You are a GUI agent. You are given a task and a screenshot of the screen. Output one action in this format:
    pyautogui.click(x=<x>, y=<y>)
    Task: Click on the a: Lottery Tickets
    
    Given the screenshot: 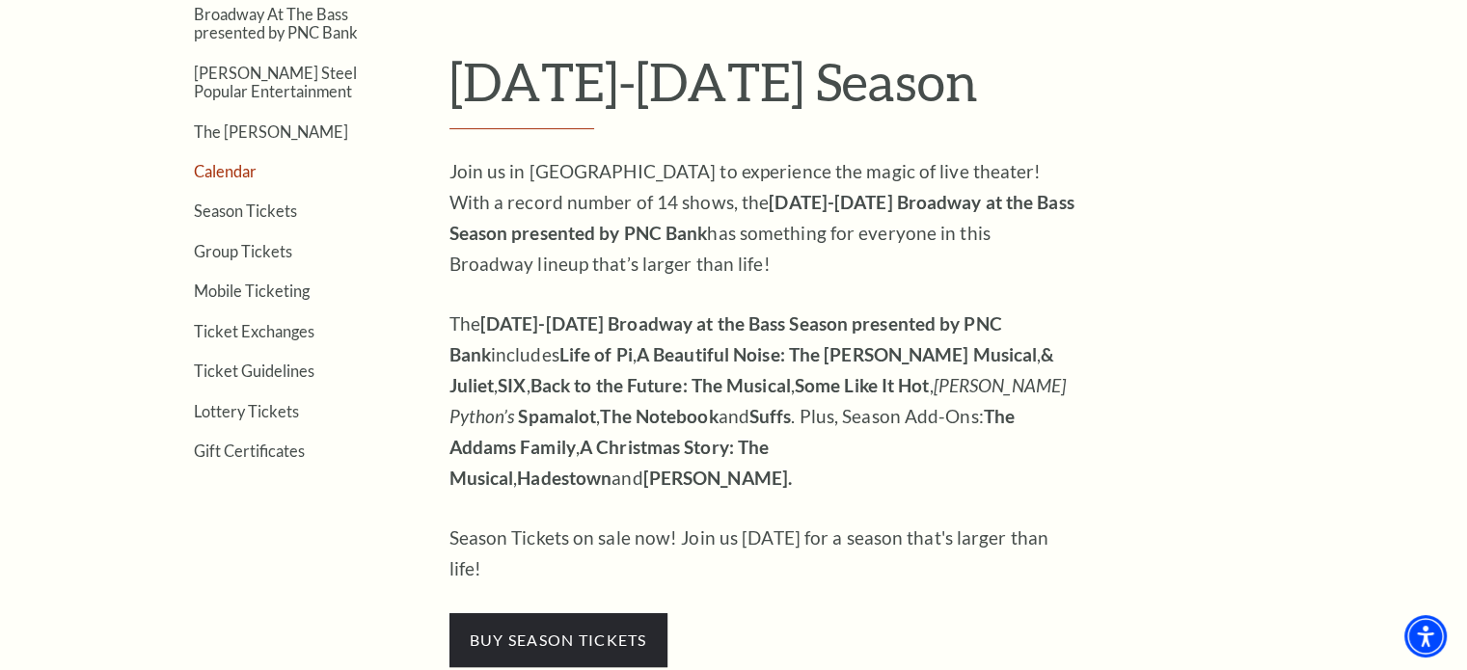 What is the action you would take?
    pyautogui.click(x=246, y=411)
    